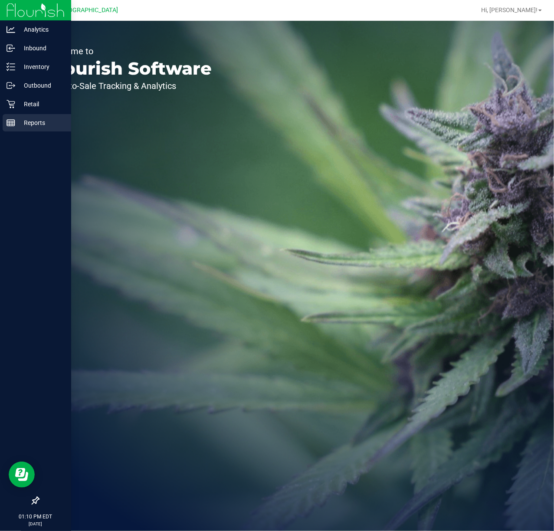 Image resolution: width=554 pixels, height=531 pixels. I want to click on p: Reports, so click(41, 123).